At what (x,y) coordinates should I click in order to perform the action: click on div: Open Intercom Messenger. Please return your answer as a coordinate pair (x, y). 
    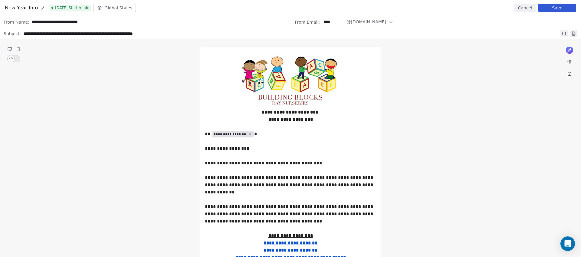
    Looking at the image, I should click on (568, 244).